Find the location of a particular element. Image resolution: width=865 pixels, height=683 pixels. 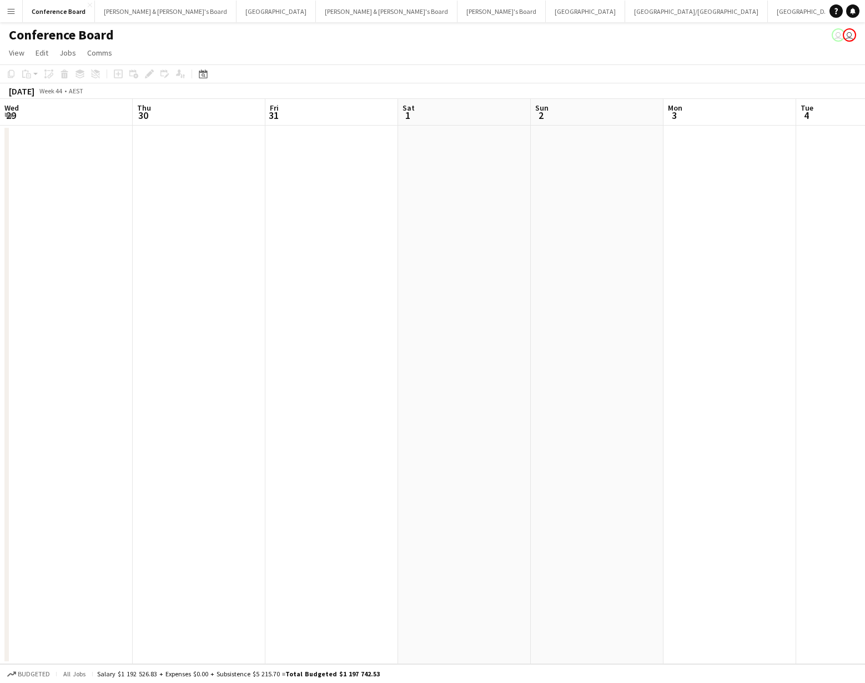

a: View is located at coordinates (17, 53).